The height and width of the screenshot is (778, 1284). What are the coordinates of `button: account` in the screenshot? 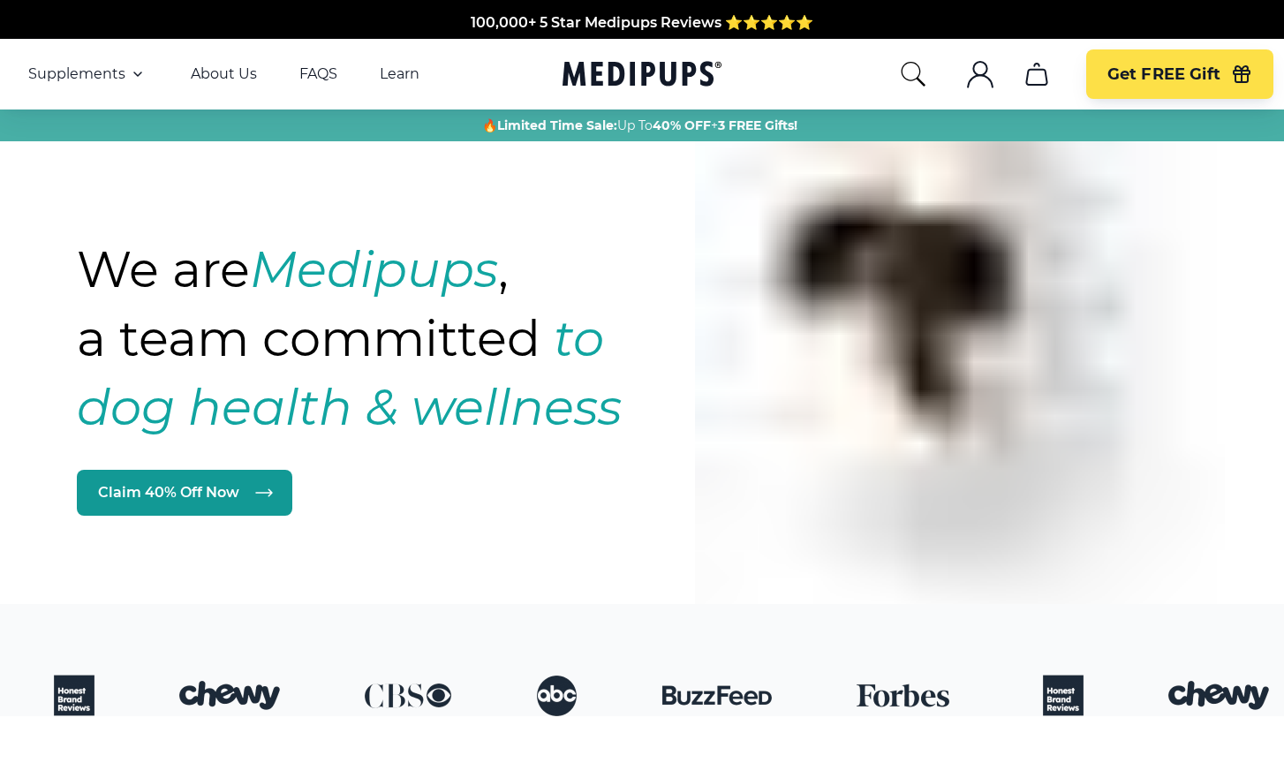 It's located at (980, 74).